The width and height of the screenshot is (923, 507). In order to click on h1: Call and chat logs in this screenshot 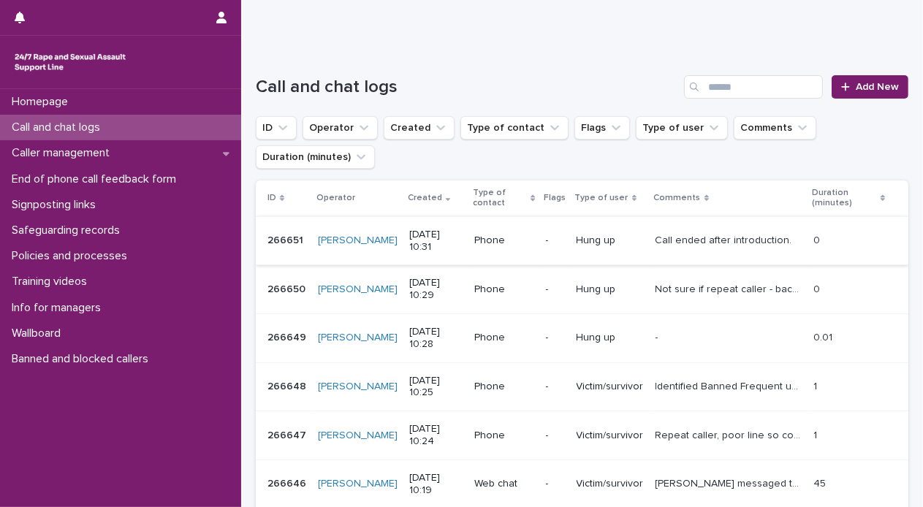, I will do `click(467, 87)`.